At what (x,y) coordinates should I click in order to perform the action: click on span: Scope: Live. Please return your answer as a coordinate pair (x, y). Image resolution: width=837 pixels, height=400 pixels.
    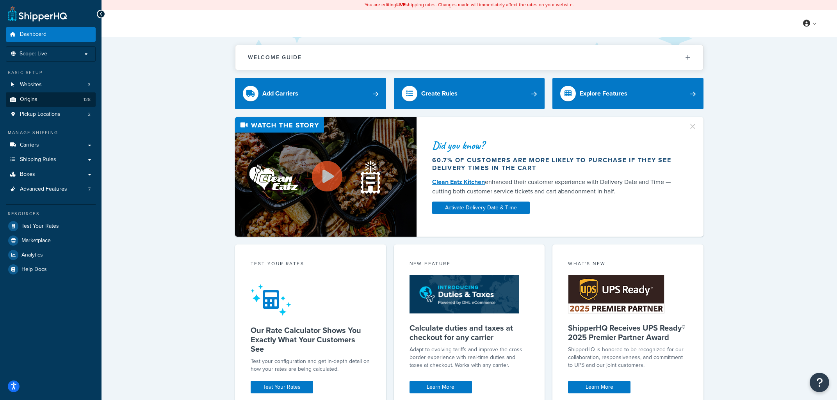
    Looking at the image, I should click on (33, 54).